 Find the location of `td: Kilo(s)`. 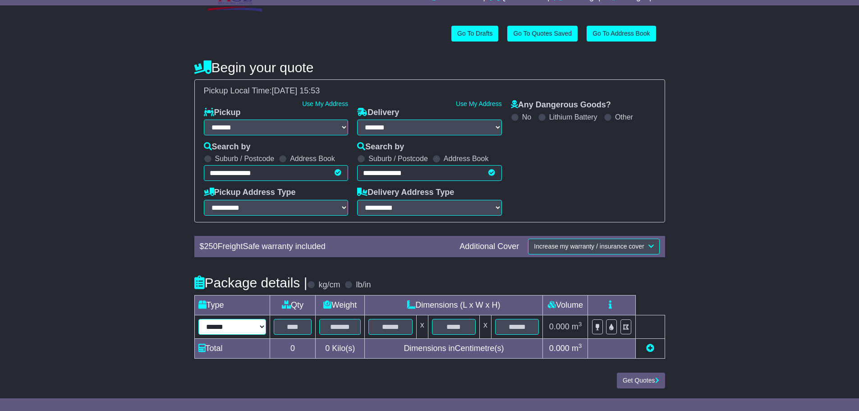

td: Kilo(s) is located at coordinates (340, 348).